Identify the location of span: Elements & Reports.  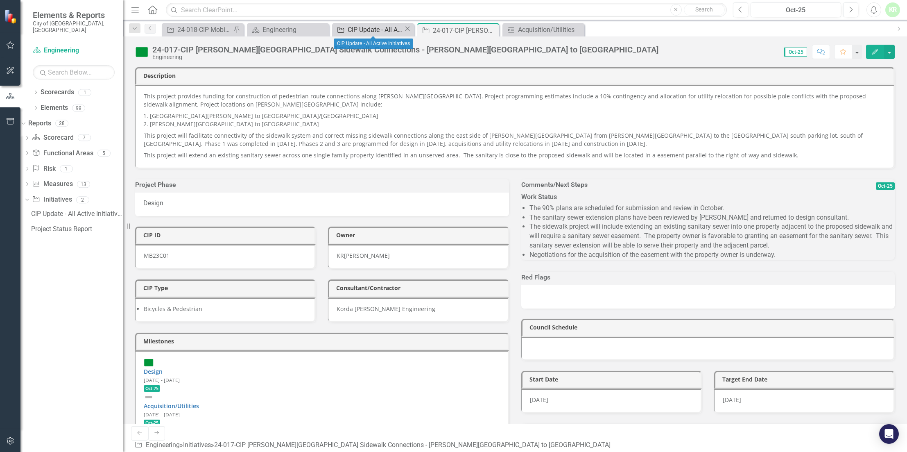
(74, 15).